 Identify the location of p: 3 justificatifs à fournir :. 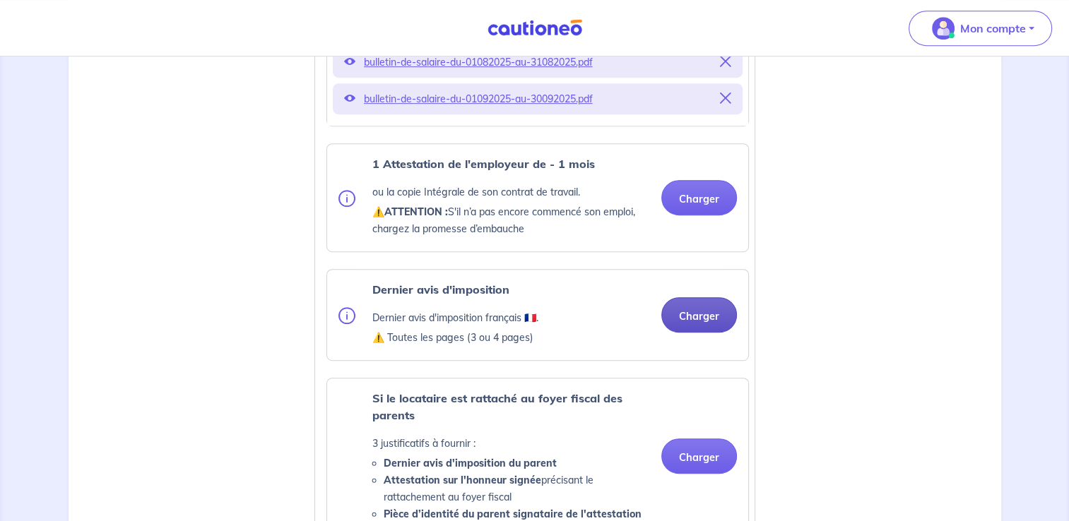
(511, 444).